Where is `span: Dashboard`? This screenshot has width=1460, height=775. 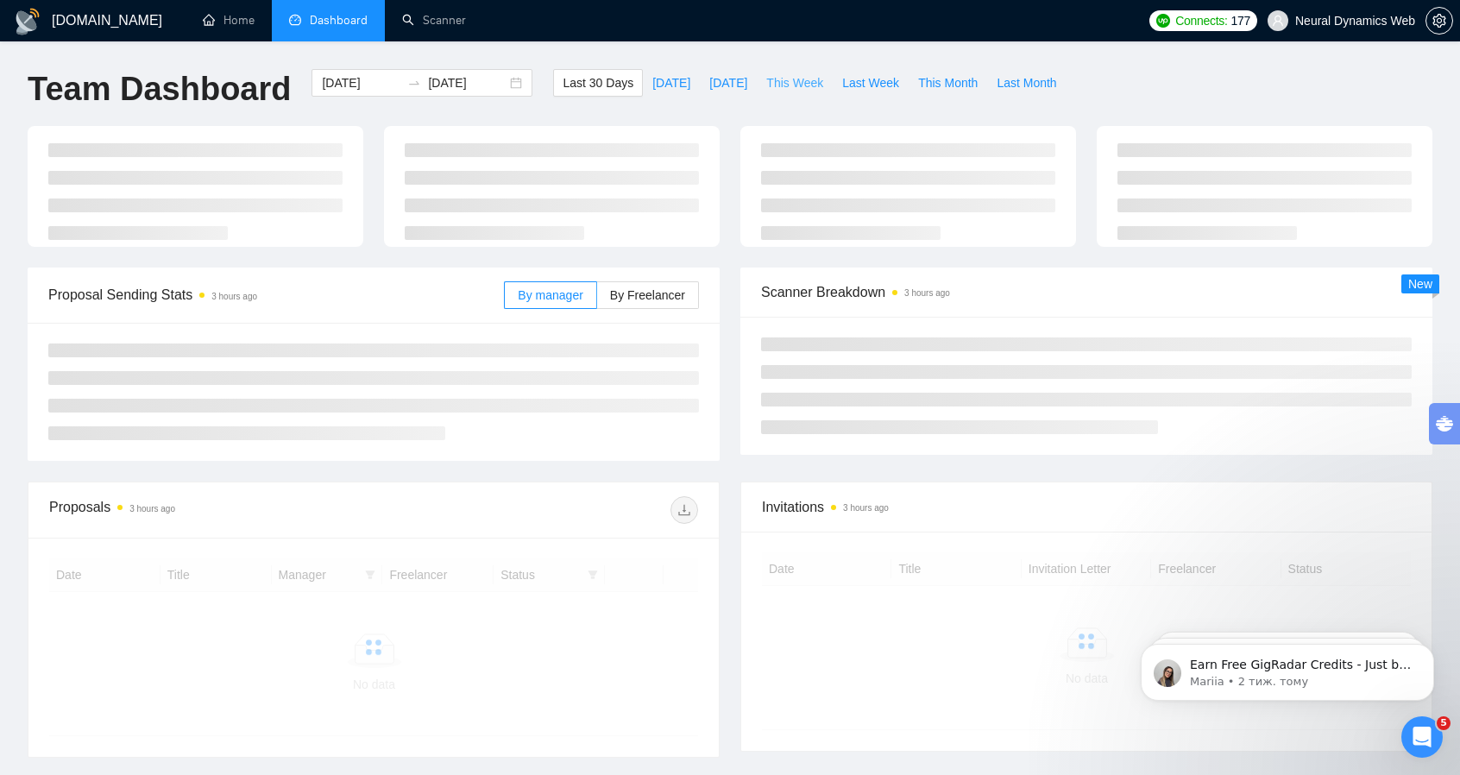
span: Dashboard is located at coordinates (338, 20).